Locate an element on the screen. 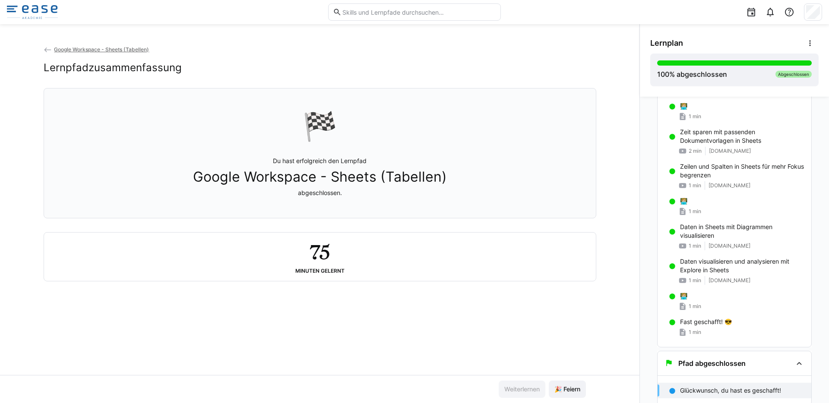  div: Abgeschlossen is located at coordinates (793, 74).